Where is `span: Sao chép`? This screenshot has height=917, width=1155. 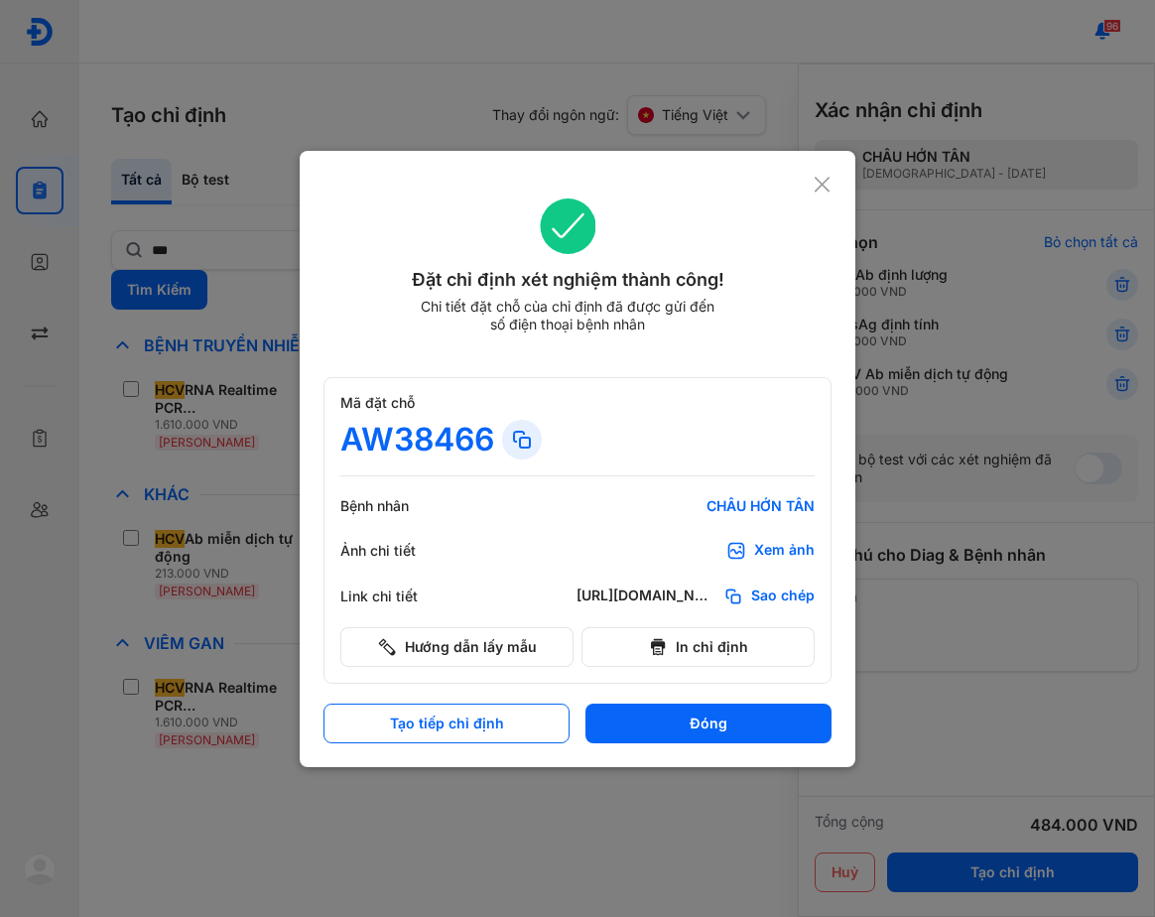 span: Sao chép is located at coordinates (783, 596).